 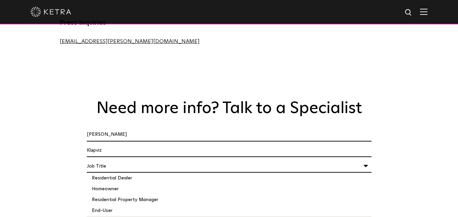 What do you see at coordinates (424, 12) in the screenshot?
I see `img: Hamburger%20Nav.svg` at bounding box center [424, 12].